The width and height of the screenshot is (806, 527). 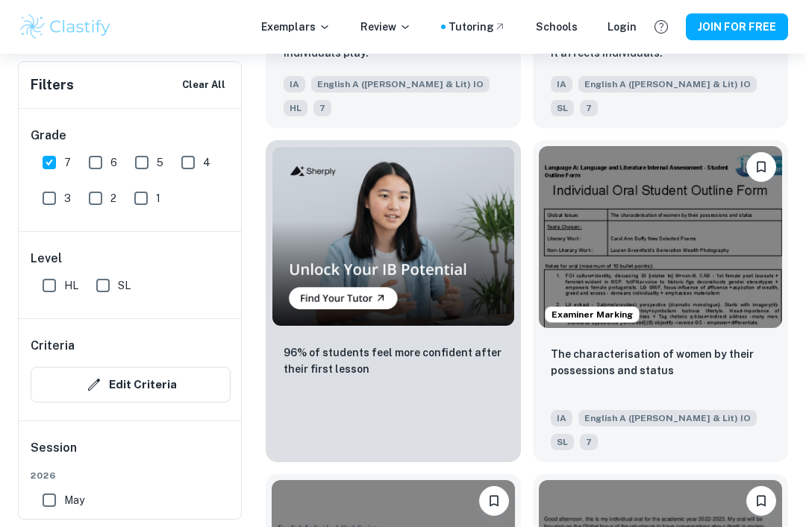 I want to click on h6: Criteria, so click(x=52, y=346).